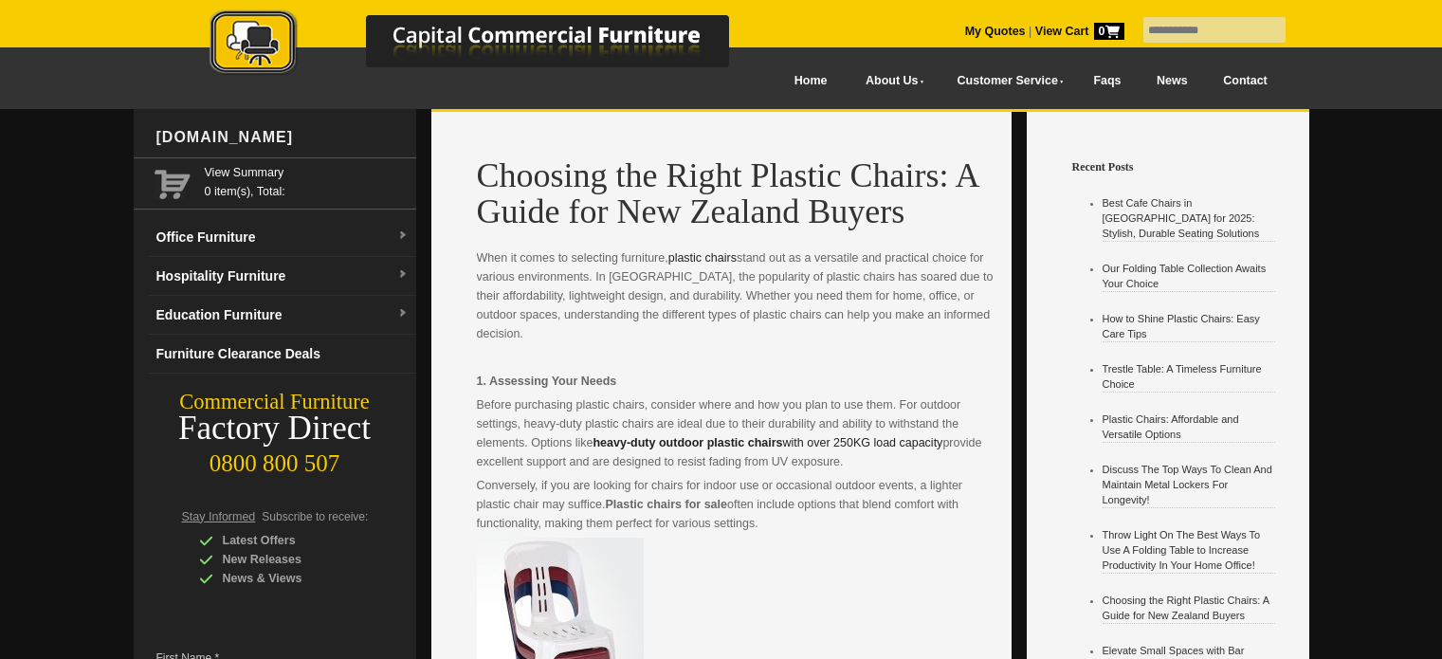  Describe the element at coordinates (1182, 376) in the screenshot. I see `a: Trestle Table: A Timeless Furniture Choice` at that location.